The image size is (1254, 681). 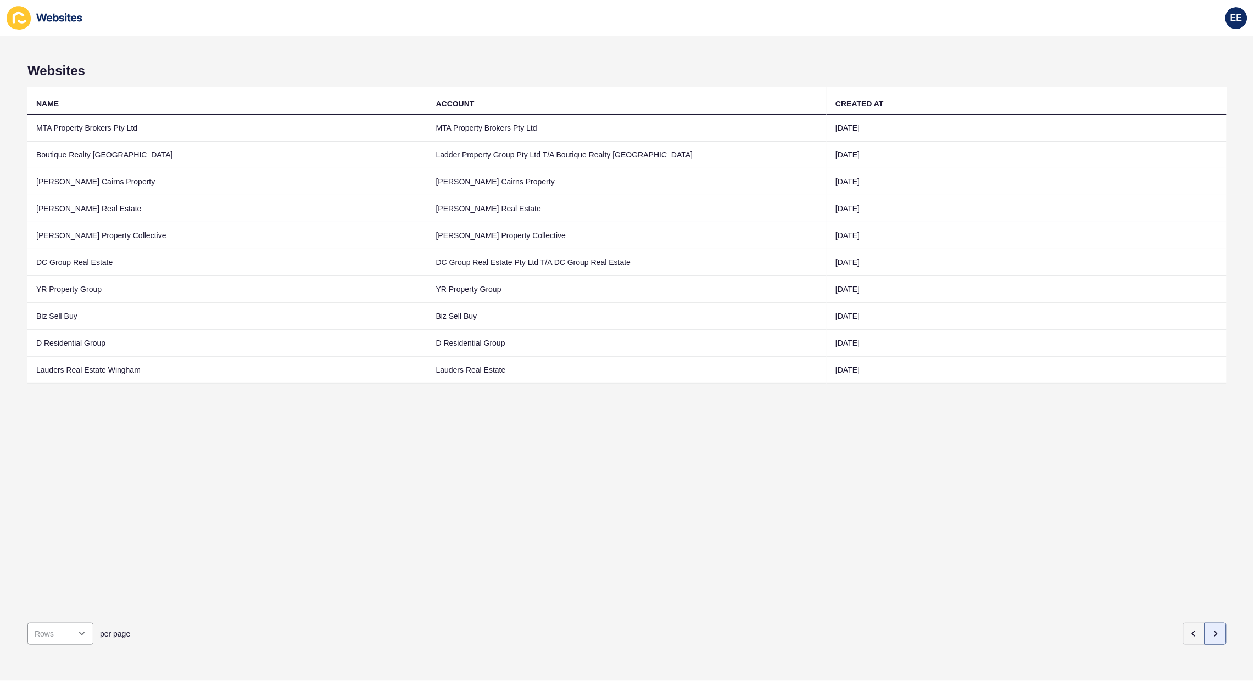 I want to click on td: Lauders Real Estate Wingham, so click(x=227, y=370).